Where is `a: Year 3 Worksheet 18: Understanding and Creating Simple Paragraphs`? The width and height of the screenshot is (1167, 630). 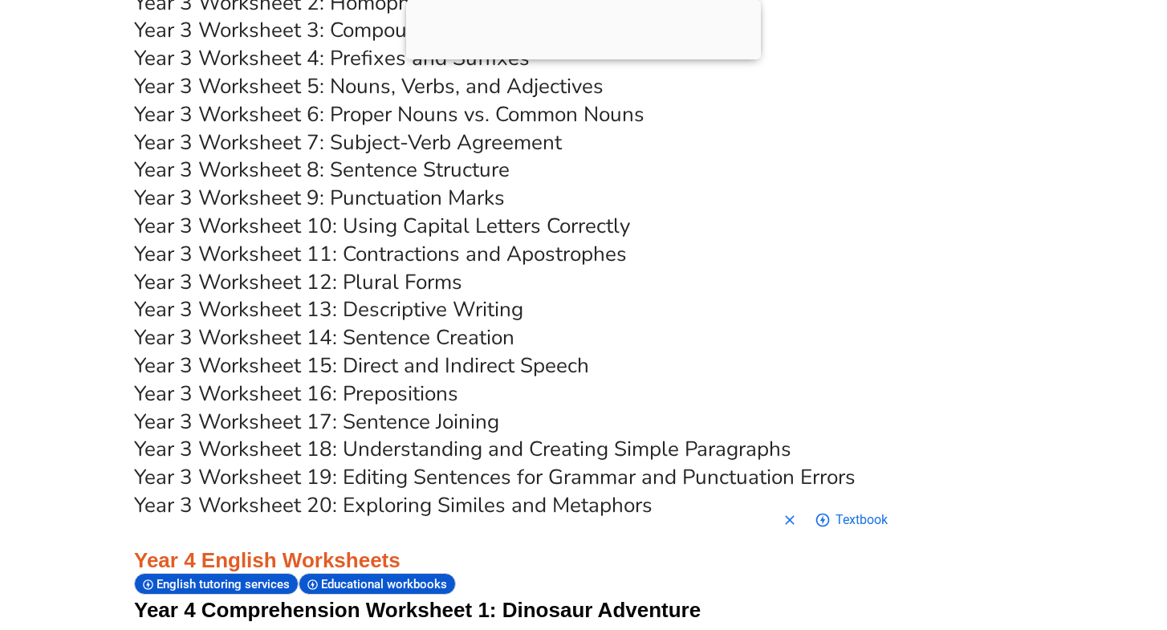
a: Year 3 Worksheet 18: Understanding and Creating Simple Paragraphs is located at coordinates (462, 449).